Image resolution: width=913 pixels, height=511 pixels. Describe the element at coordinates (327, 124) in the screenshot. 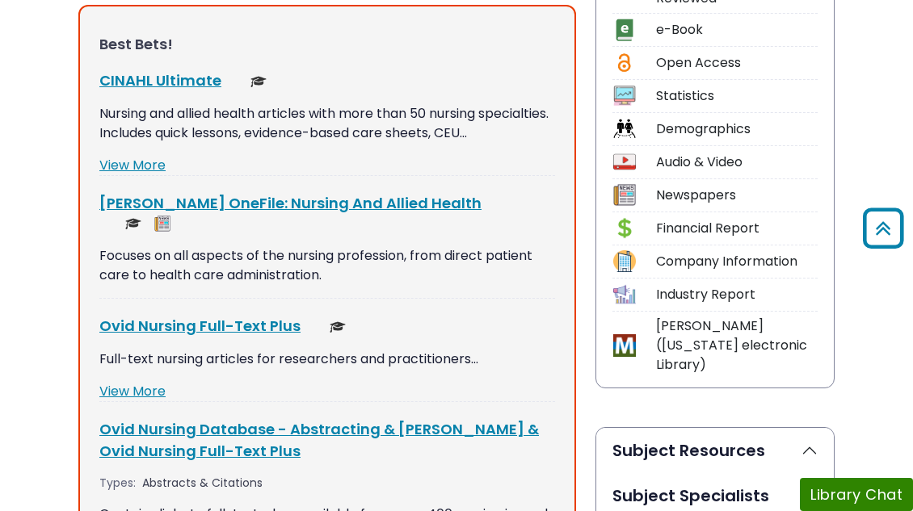

I see `p: Nursing and allied health articles with more than 50 nursing specialties. Includes quick lessons,...` at that location.